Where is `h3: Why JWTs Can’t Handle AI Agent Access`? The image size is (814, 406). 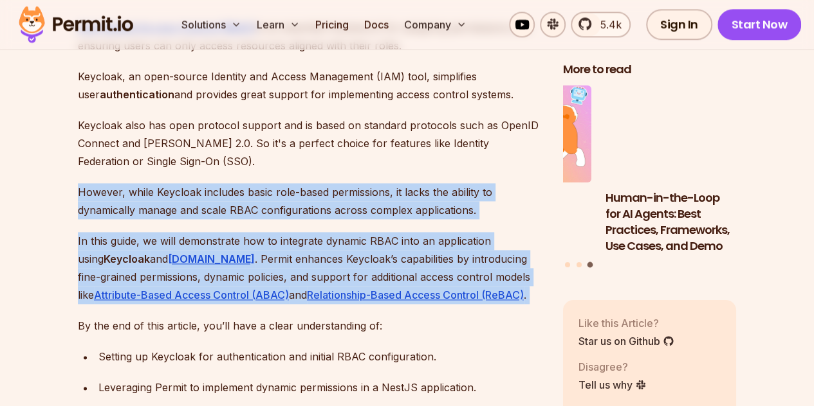 h3: Why JWTs Can’t Handle AI Agent Access is located at coordinates (505, 206).